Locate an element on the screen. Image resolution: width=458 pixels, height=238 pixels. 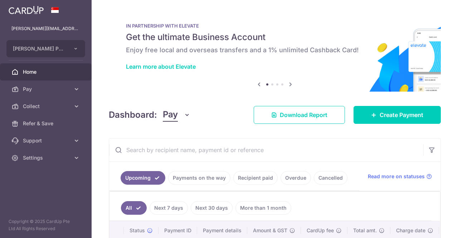
h5: Get the ultimate Business Account is located at coordinates (275, 37).